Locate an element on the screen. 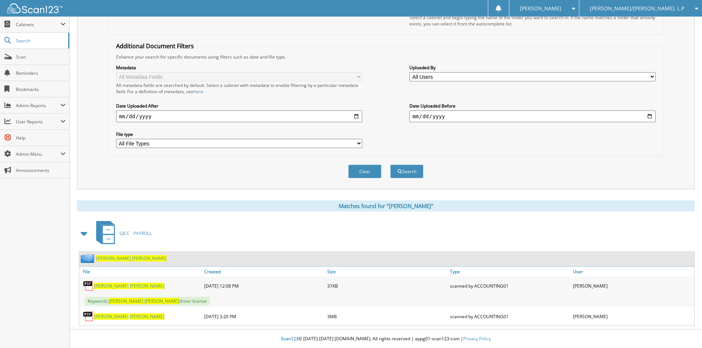  span: GJCC - PAYROLL is located at coordinates (136, 233).